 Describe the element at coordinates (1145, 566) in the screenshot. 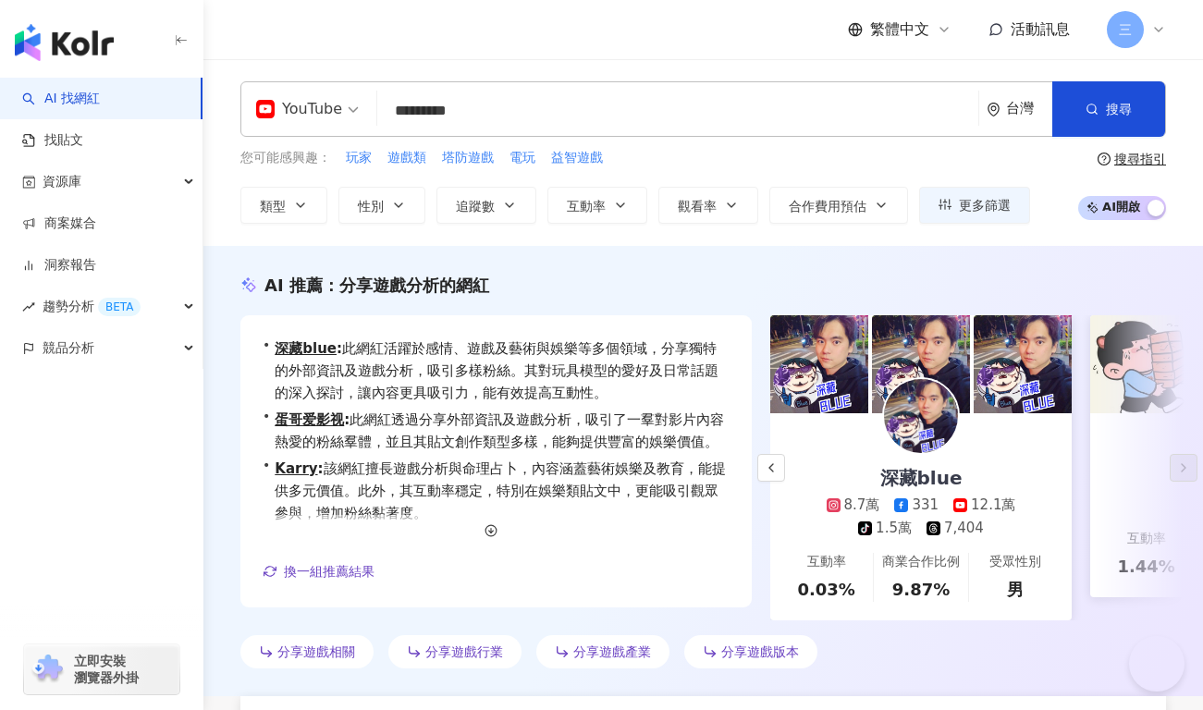

I see `div: 1.44%` at that location.